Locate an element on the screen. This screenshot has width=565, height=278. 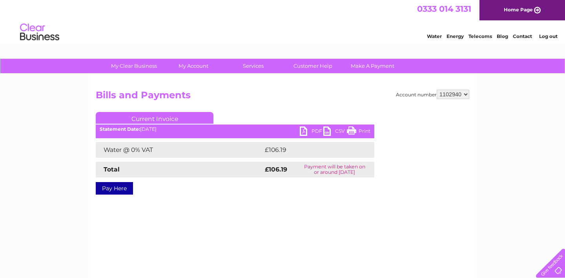
div: Account number is located at coordinates (432, 95).